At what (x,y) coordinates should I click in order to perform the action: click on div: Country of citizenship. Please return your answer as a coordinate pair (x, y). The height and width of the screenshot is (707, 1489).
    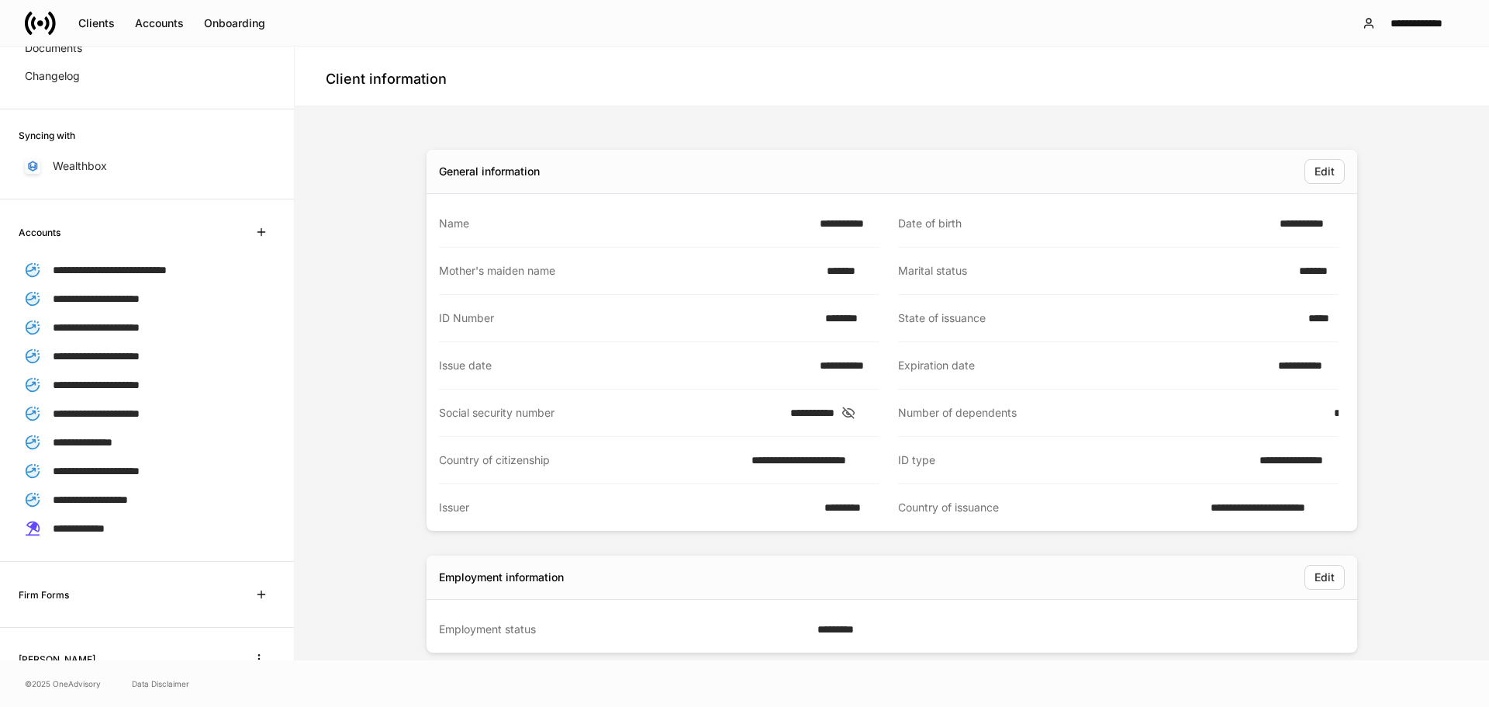
    Looking at the image, I should click on (590, 460).